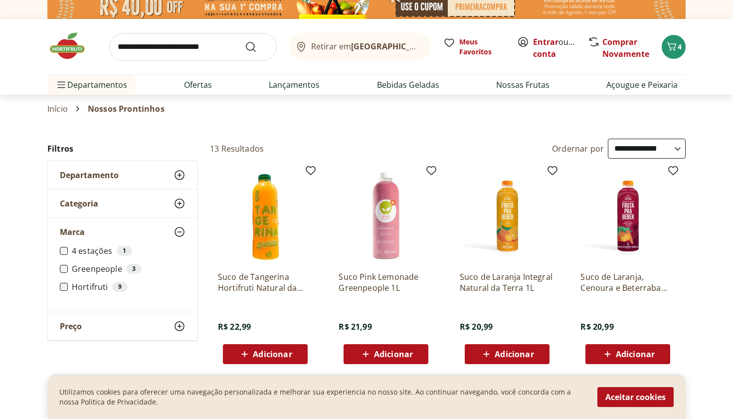 This screenshot has height=419, width=733. I want to click on a: Suco Pink Lemonade Greenpeople 1L, so click(386, 282).